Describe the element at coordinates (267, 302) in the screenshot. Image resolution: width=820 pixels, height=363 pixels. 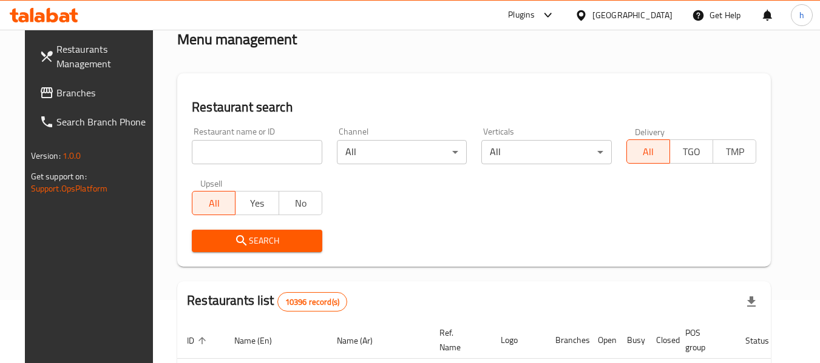
I see `h2: Restaurants list` at that location.